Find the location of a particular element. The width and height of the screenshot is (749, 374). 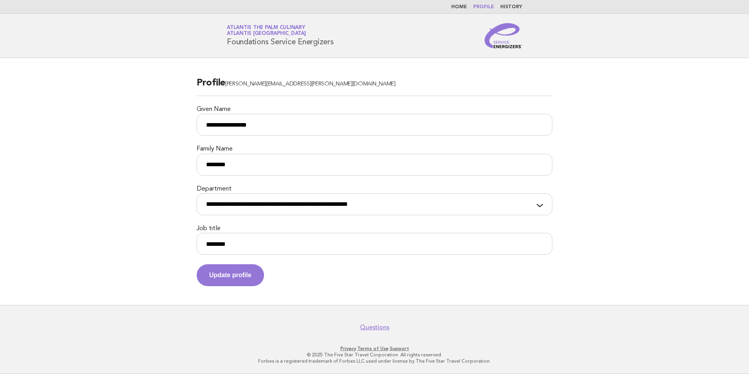

a: History is located at coordinates (511, 7).